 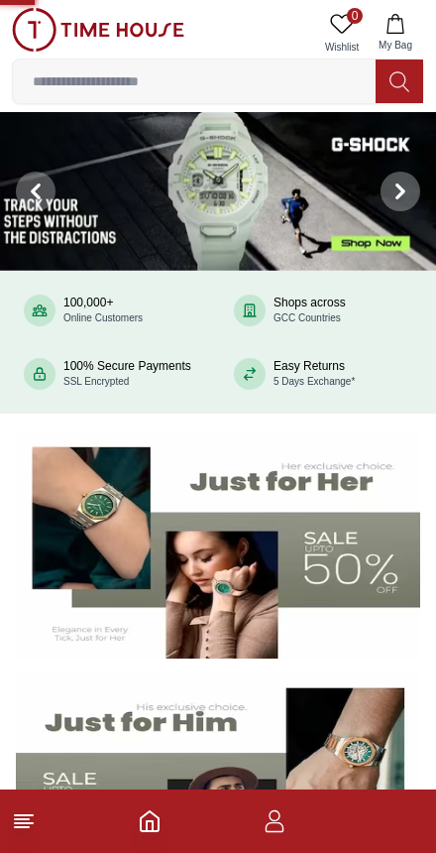 I want to click on div: Shops across, so click(x=309, y=310).